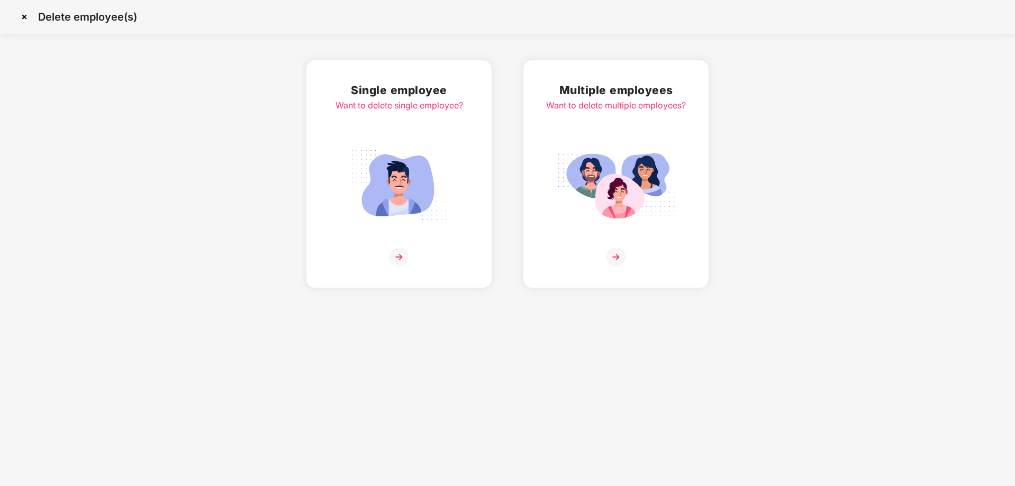 This screenshot has width=1015, height=486. What do you see at coordinates (399, 90) in the screenshot?
I see `h2: Single employee` at bounding box center [399, 90].